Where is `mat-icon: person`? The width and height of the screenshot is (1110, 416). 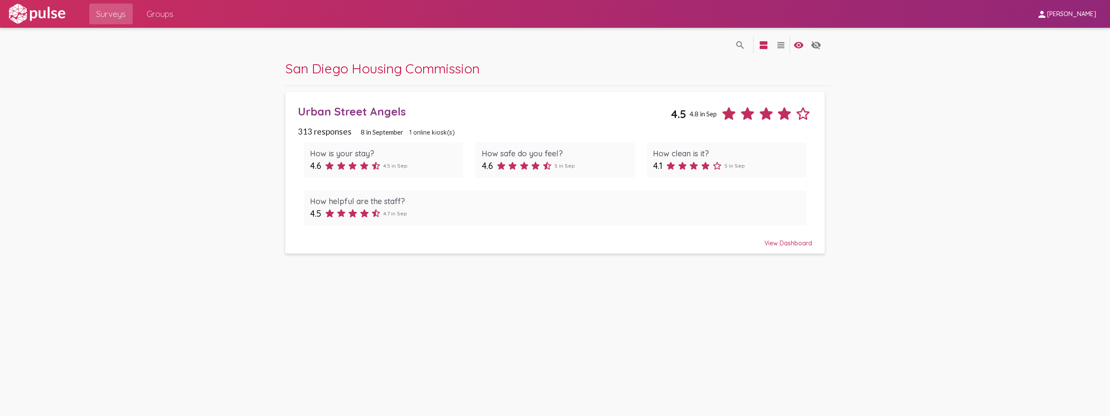
mat-icon: person is located at coordinates (1042, 14).